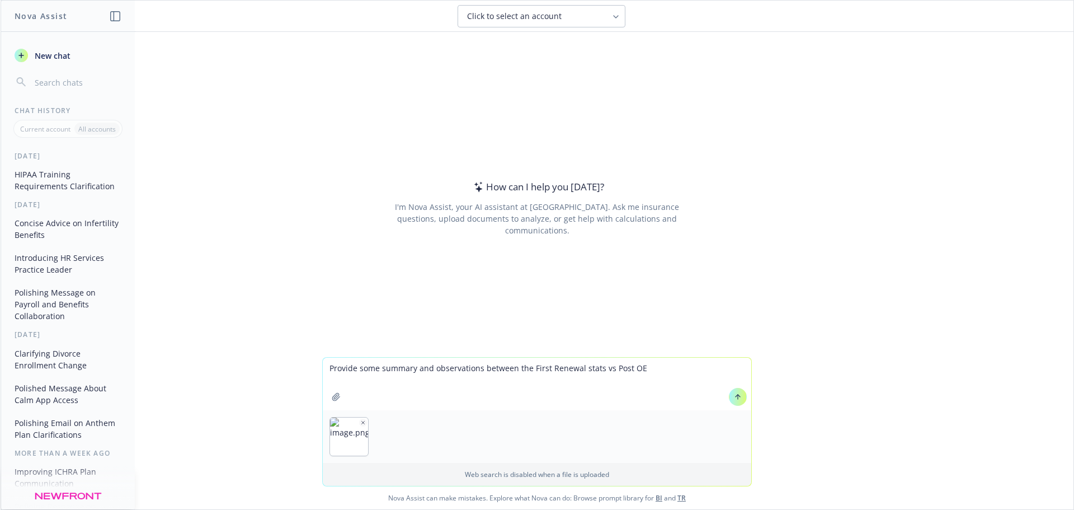 This screenshot has width=1074, height=510. Describe the element at coordinates (68, 304) in the screenshot. I see `button: Polishing Message on Payroll and Benefits Collaboration` at that location.